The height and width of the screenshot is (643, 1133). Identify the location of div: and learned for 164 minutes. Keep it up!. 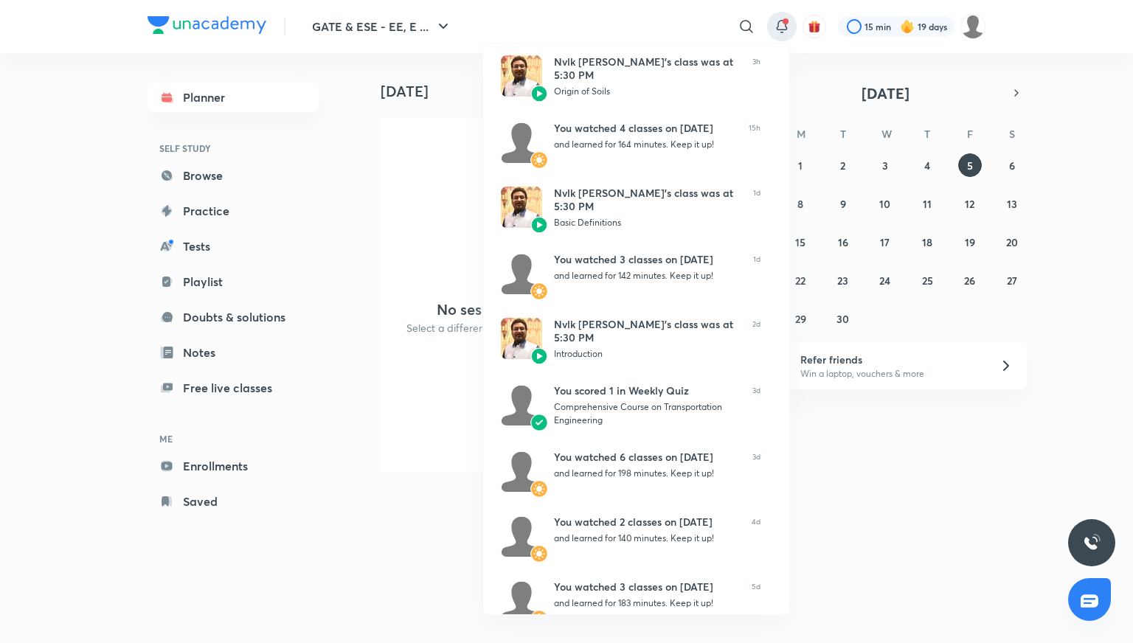
(645, 145).